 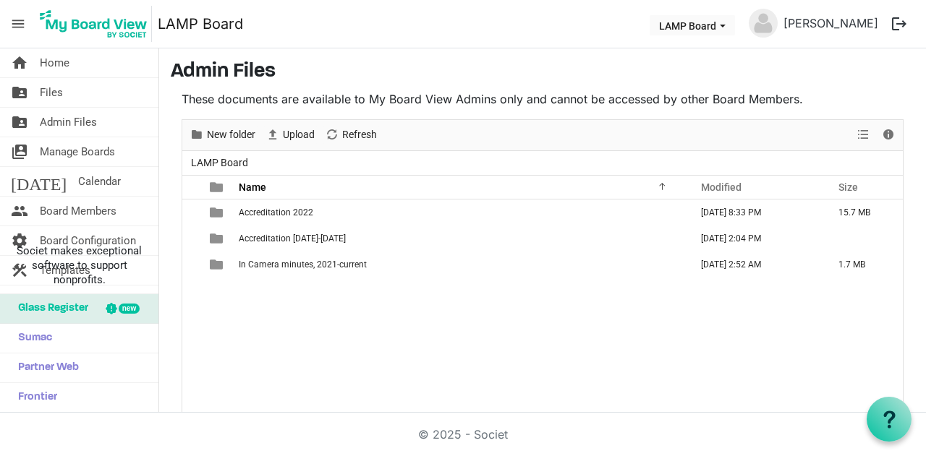 I want to click on span: Frontier, so click(x=34, y=398).